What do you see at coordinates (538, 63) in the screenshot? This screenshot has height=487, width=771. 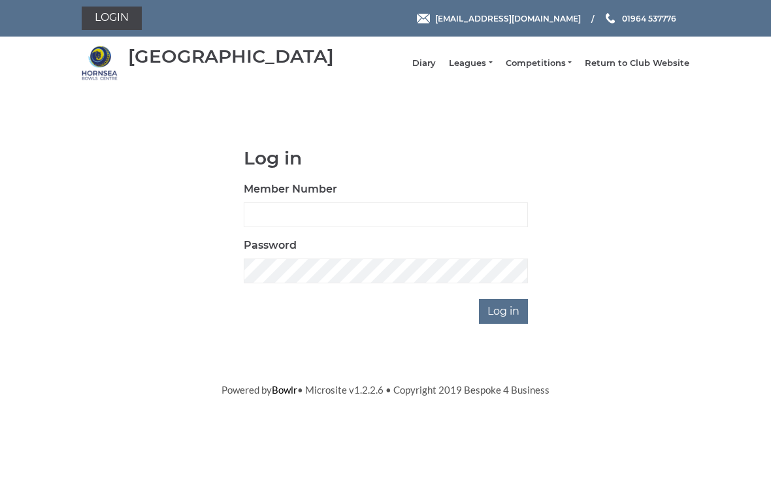 I see `a: Competitions` at bounding box center [538, 63].